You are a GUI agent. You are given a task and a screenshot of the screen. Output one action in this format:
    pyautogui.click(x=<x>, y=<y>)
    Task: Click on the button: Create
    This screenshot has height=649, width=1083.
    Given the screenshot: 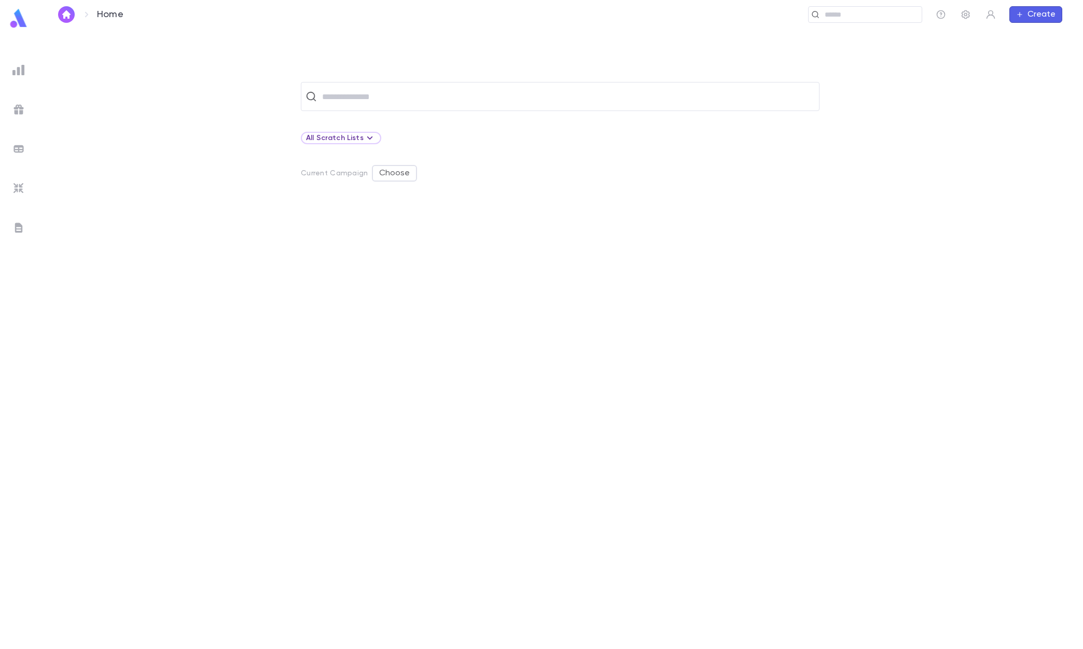 What is the action you would take?
    pyautogui.click(x=1036, y=15)
    